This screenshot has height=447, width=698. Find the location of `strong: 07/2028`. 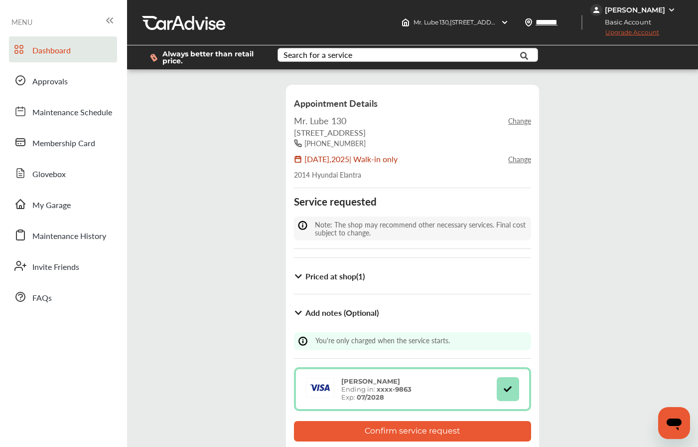

strong: 07/2028 is located at coordinates (370, 397).